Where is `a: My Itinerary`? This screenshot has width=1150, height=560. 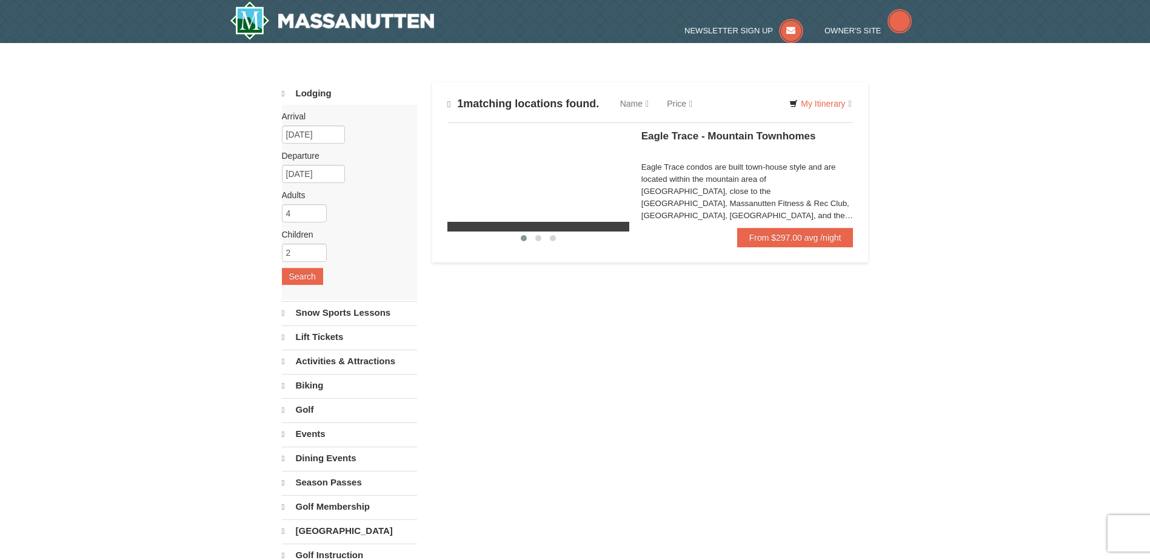
a: My Itinerary is located at coordinates (820, 104).